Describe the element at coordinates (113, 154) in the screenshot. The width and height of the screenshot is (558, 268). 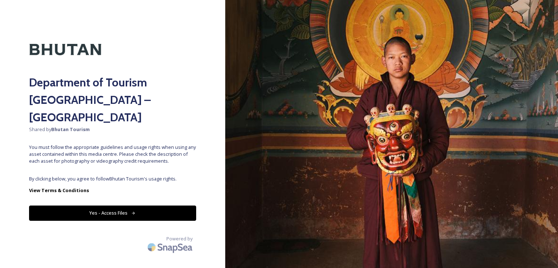
I see `span: You must follow the appropriate guidelines and usage rights when using any asset contained within...` at that location.